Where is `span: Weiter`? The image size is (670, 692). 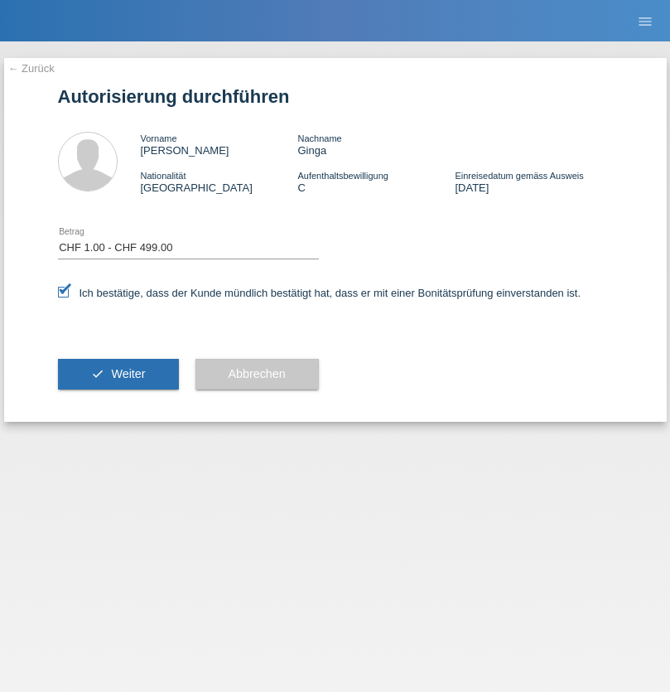 span: Weiter is located at coordinates (128, 374).